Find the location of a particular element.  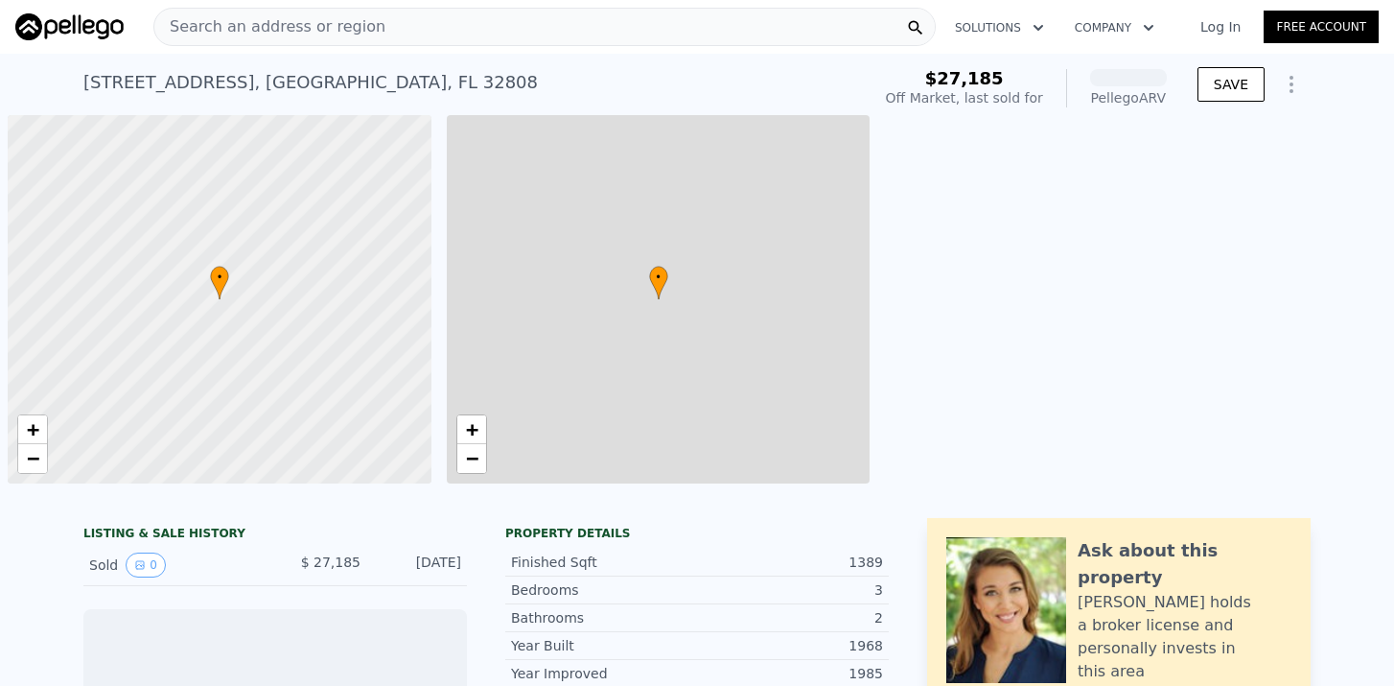

span: $27,185 is located at coordinates (964, 78).